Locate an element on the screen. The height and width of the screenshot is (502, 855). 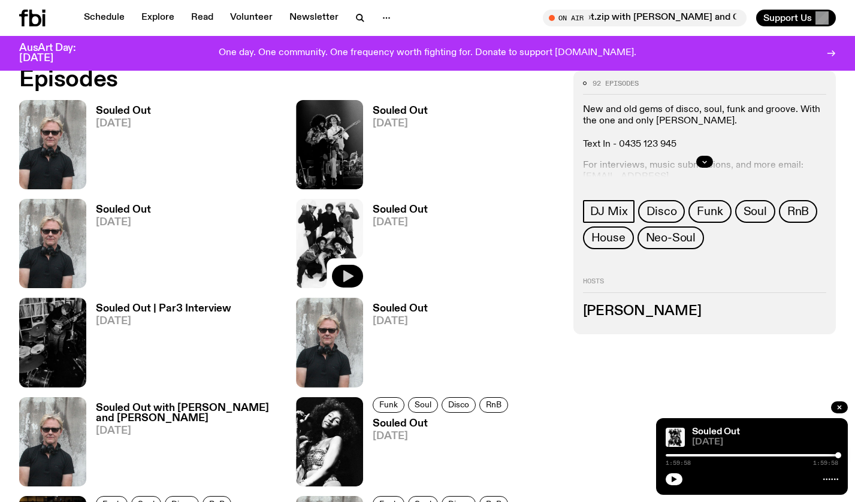
a: Newsletter is located at coordinates (314, 18).